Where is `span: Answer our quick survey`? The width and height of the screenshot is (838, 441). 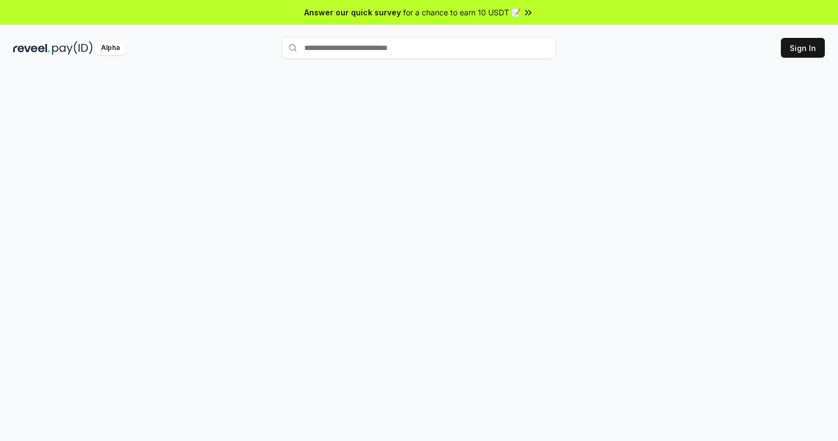
span: Answer our quick survey is located at coordinates (353, 12).